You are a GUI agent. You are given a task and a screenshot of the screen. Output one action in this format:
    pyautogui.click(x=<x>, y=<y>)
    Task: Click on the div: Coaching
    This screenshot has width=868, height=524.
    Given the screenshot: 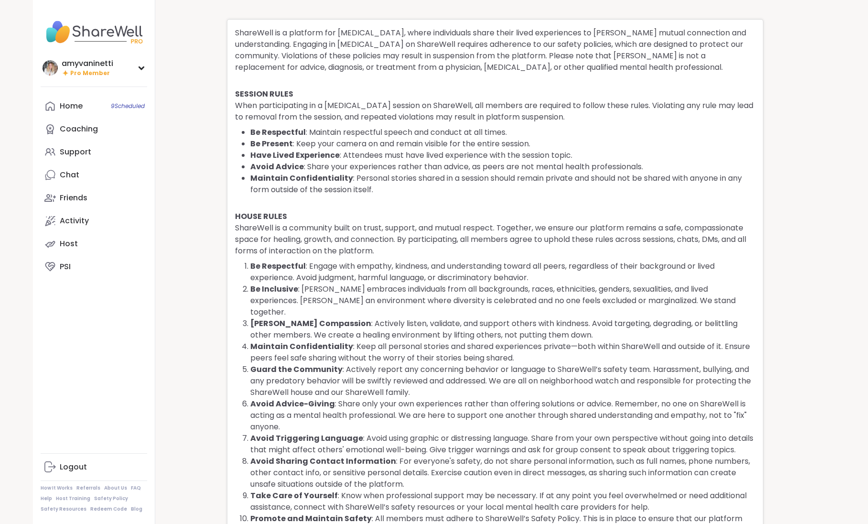 What is the action you would take?
    pyautogui.click(x=79, y=129)
    